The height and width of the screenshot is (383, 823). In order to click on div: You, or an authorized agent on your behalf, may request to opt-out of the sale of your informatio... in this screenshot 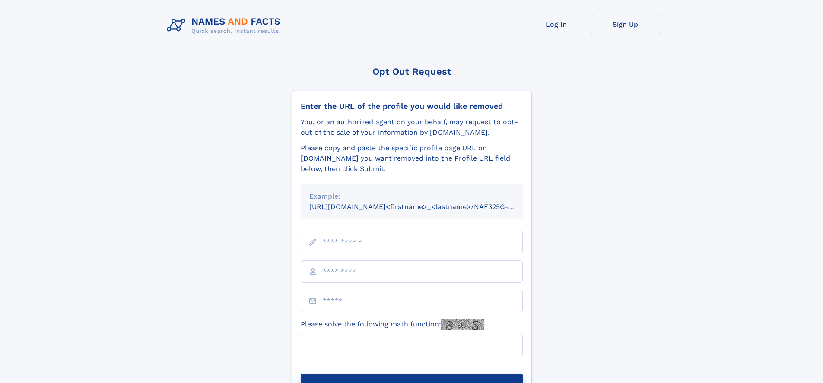, I will do `click(412, 127)`.